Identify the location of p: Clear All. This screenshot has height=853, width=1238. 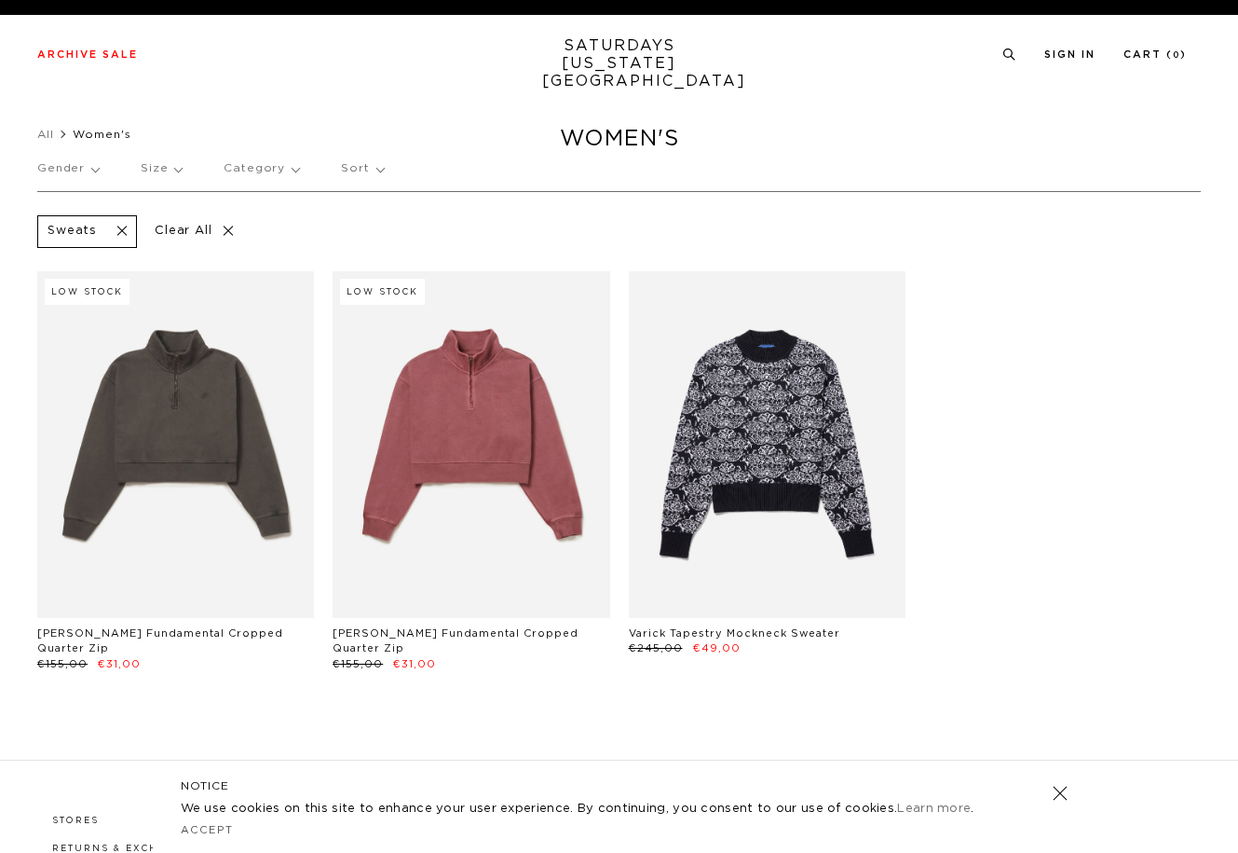
(194, 231).